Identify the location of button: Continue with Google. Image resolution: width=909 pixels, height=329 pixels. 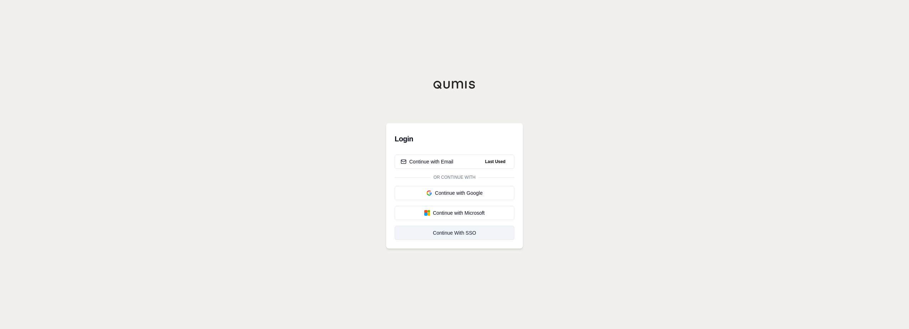
(454, 193).